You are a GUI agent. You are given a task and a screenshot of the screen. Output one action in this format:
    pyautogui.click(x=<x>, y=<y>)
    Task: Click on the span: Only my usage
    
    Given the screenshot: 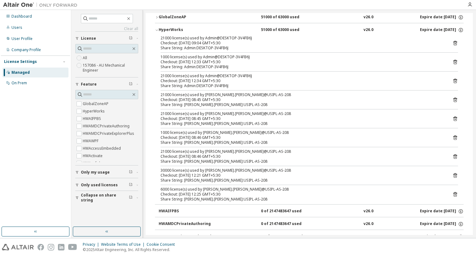 What is the action you would take?
    pyautogui.click(x=95, y=172)
    